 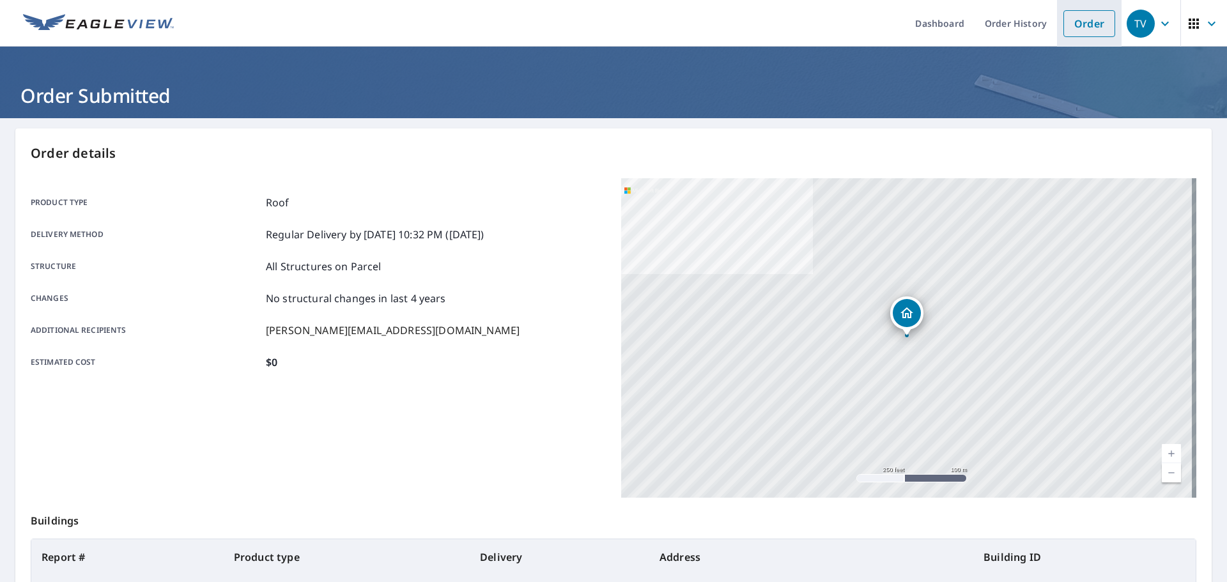 I want to click on div: TV, so click(x=1141, y=24).